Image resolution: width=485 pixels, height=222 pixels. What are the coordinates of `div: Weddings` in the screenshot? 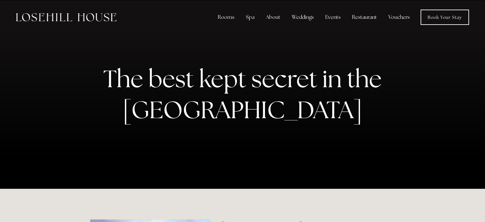 It's located at (303, 17).